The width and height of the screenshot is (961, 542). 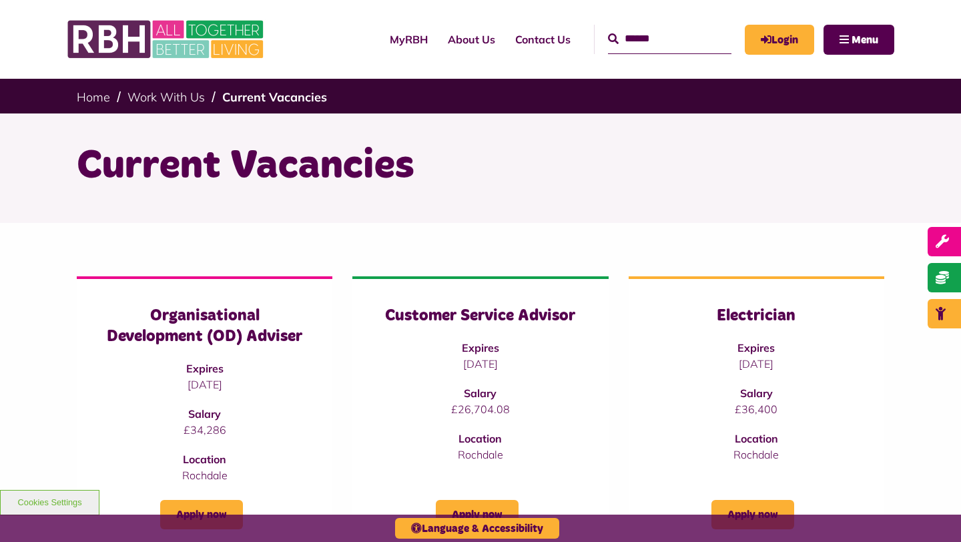 What do you see at coordinates (756, 316) in the screenshot?
I see `h3: Electrician` at bounding box center [756, 316].